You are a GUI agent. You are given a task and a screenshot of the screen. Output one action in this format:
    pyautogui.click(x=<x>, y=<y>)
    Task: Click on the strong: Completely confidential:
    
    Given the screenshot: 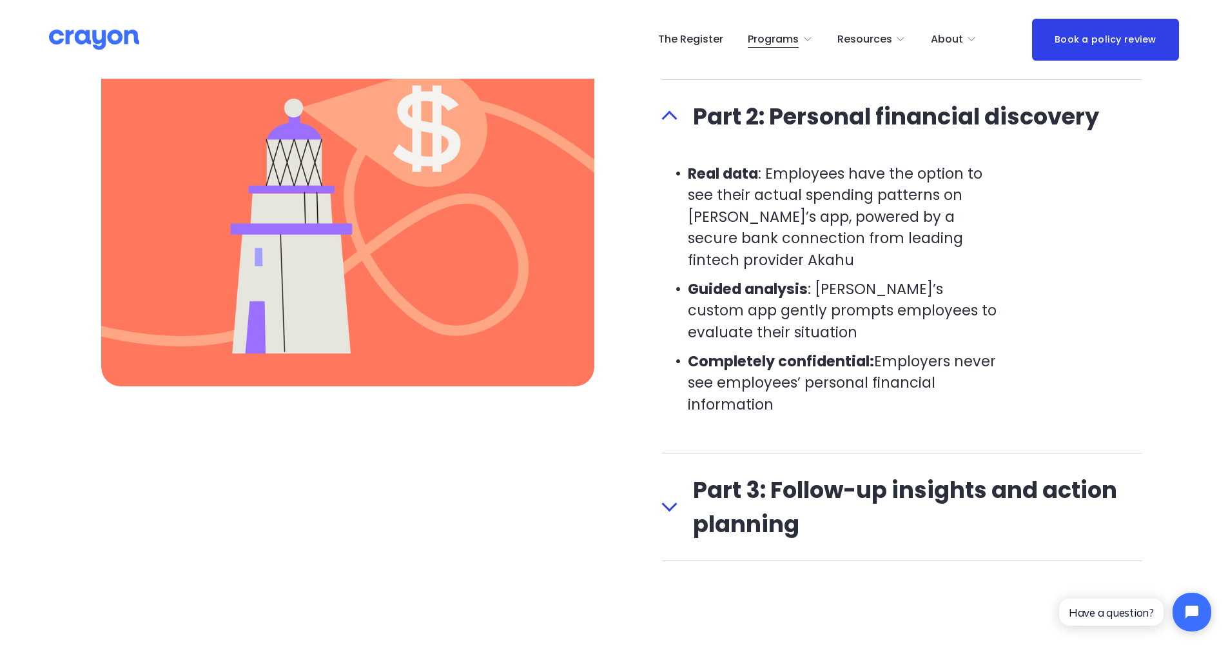 What is the action you would take?
    pyautogui.click(x=781, y=361)
    